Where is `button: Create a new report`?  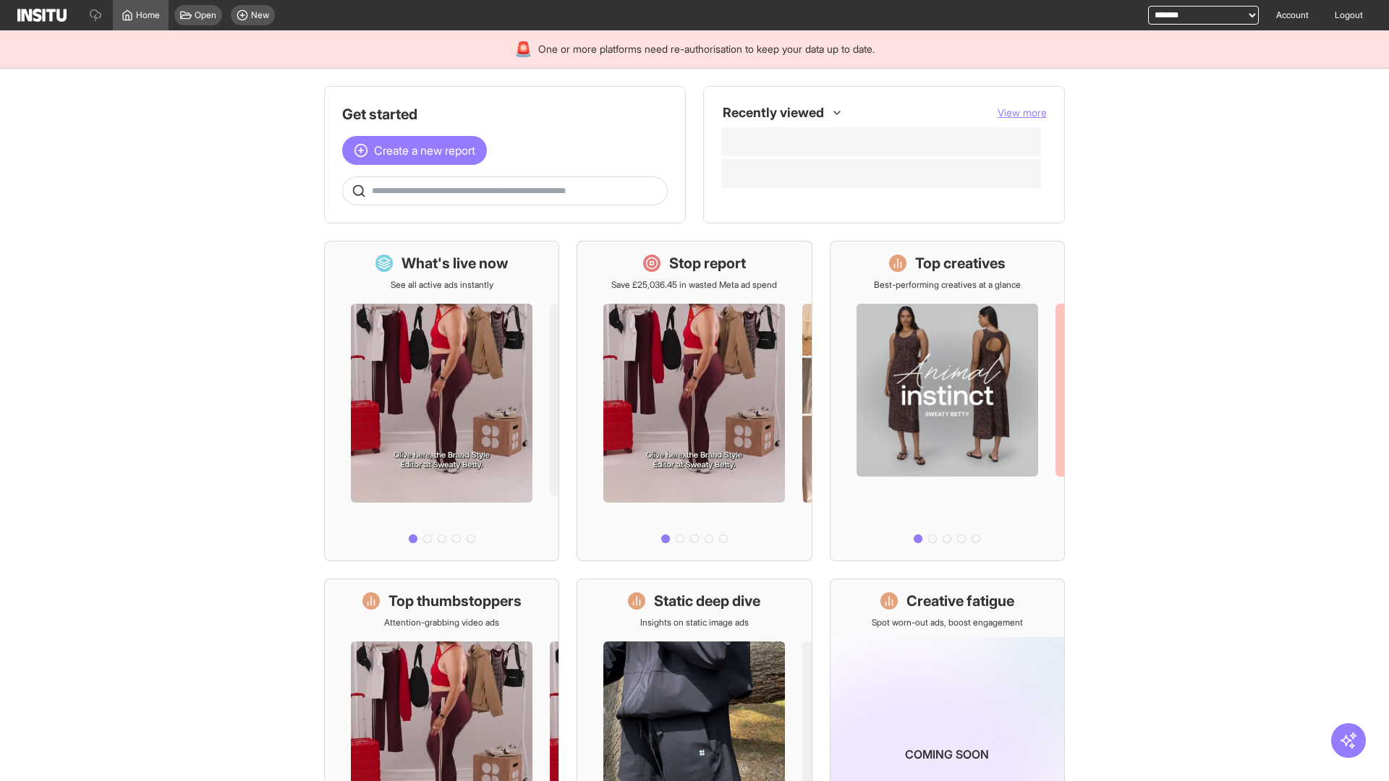 button: Create a new report is located at coordinates (415, 150).